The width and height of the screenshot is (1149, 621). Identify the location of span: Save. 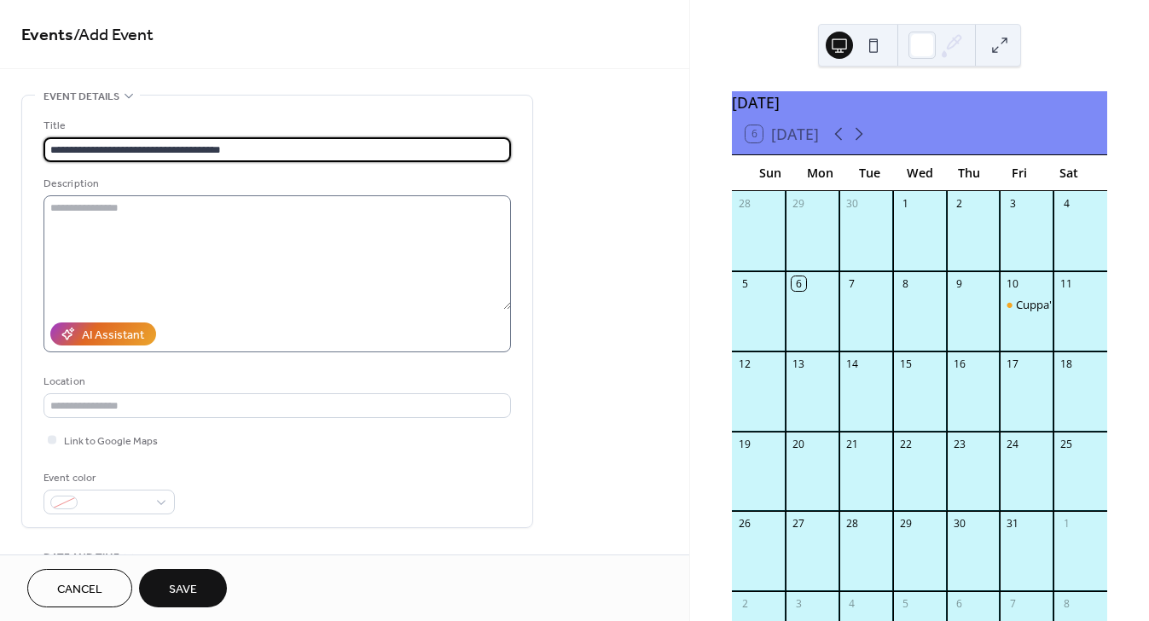
(182, 589).